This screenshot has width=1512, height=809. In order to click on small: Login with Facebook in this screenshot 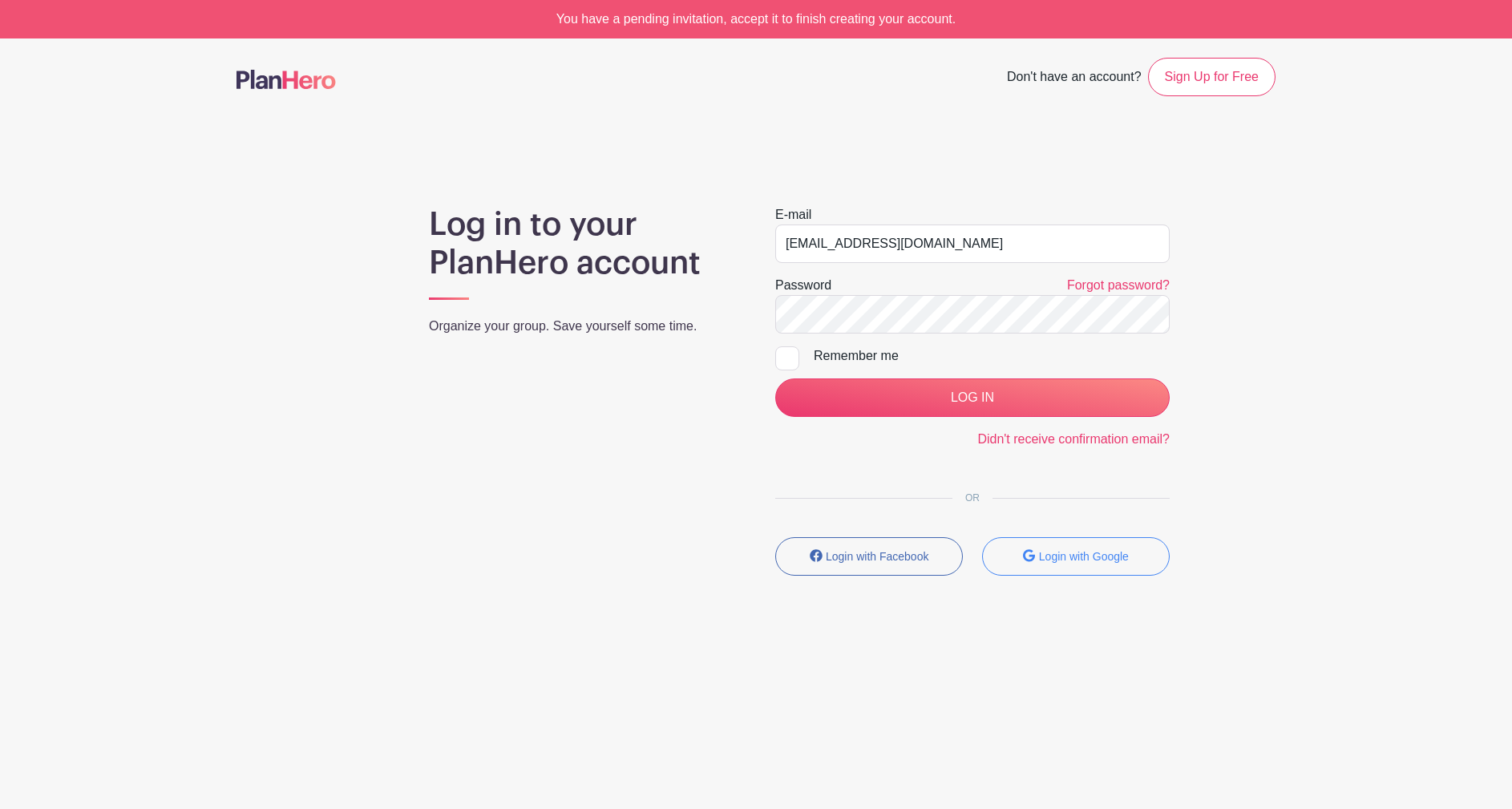, I will do `click(877, 557)`.